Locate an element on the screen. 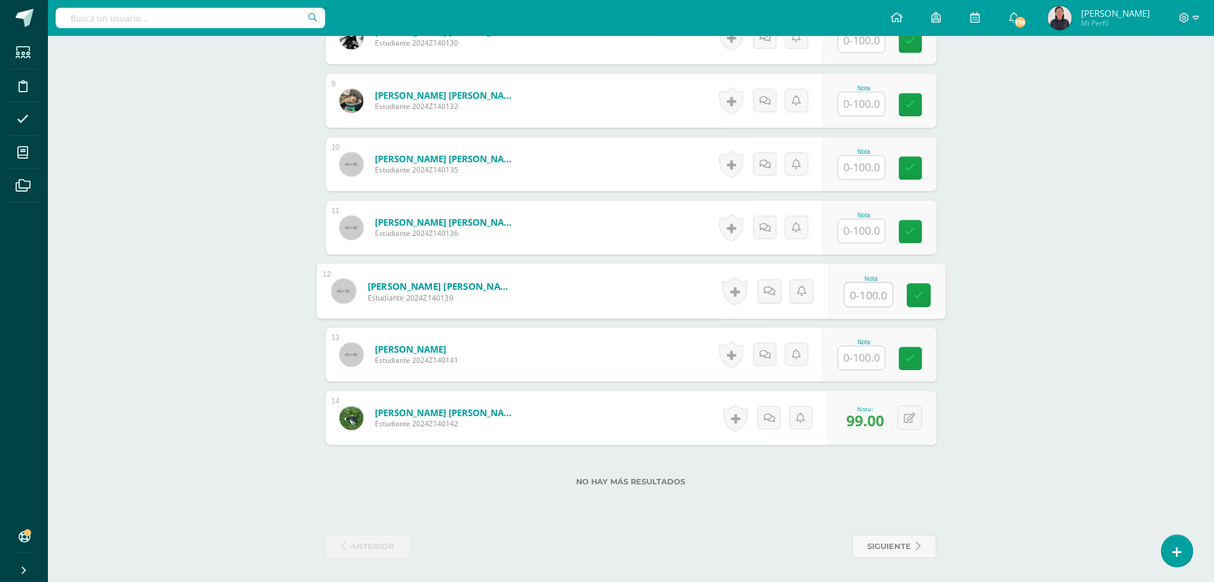  img: 3df0b68b3324e33221bc159c2893f122.png is located at coordinates (352, 37).